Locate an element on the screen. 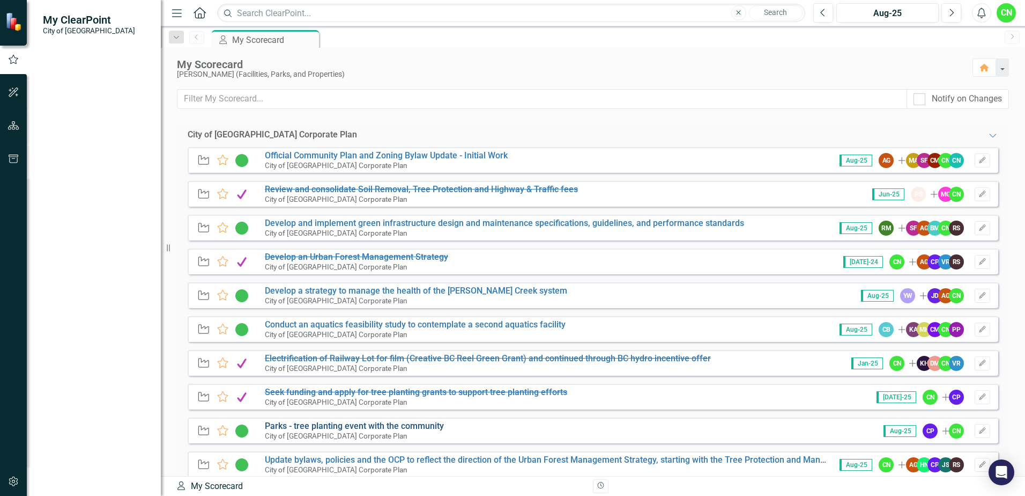 The width and height of the screenshot is (1025, 496). input: Filter My Scorecard... is located at coordinates (542, 99).